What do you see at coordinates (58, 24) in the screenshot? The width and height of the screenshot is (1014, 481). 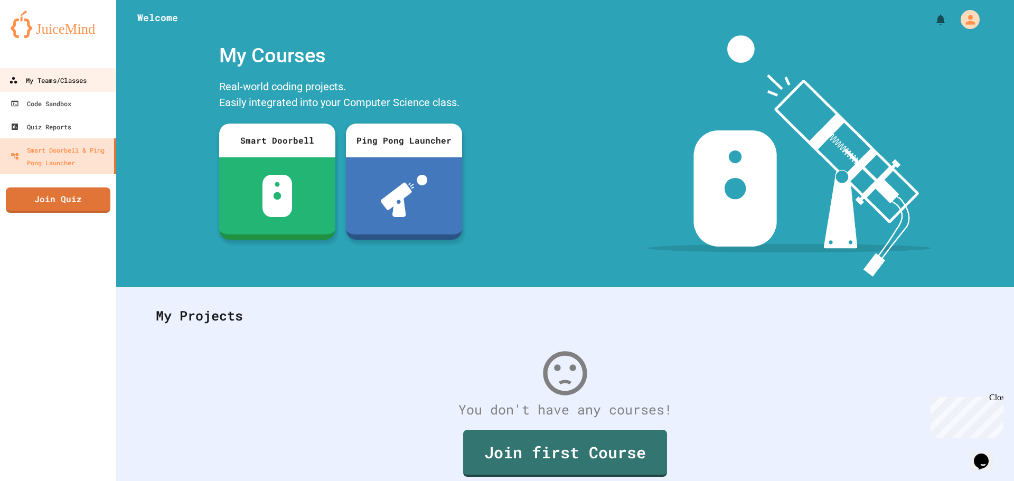 I see `img: logo-orange.svg` at bounding box center [58, 24].